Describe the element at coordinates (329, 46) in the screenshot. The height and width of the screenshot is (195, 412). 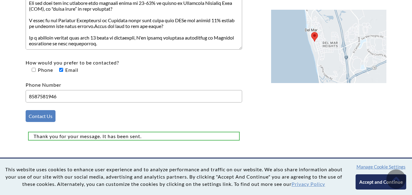
I see `img: Locate Weatherly on Google Maps.` at that location.